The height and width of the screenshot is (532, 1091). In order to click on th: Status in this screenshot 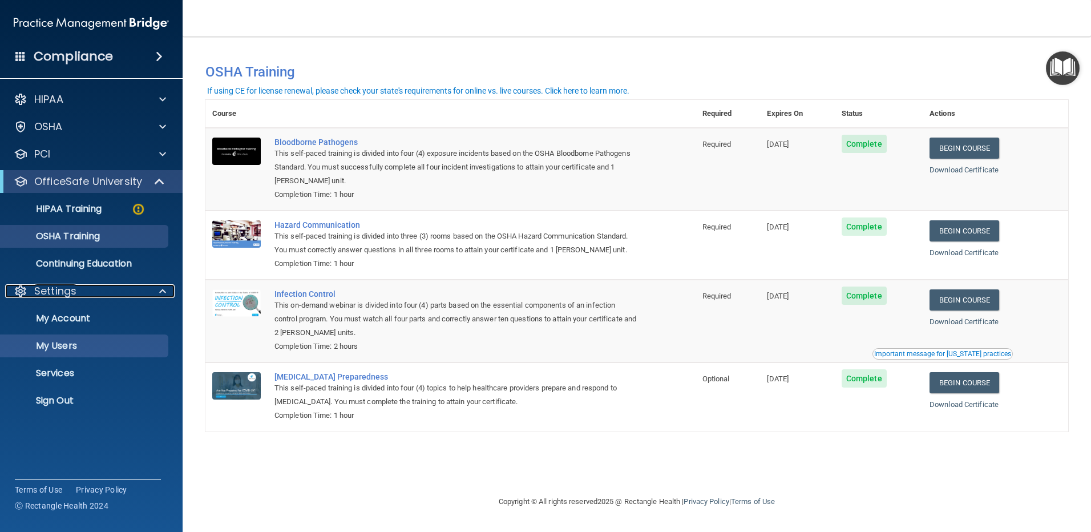, I will do `click(879, 114)`.